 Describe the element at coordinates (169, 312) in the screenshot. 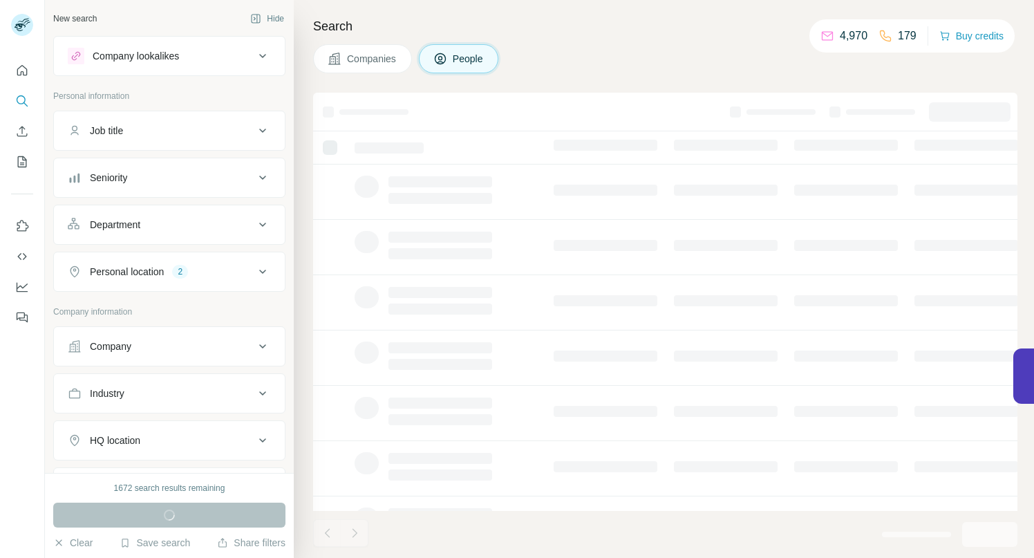

I see `p: Company information` at that location.